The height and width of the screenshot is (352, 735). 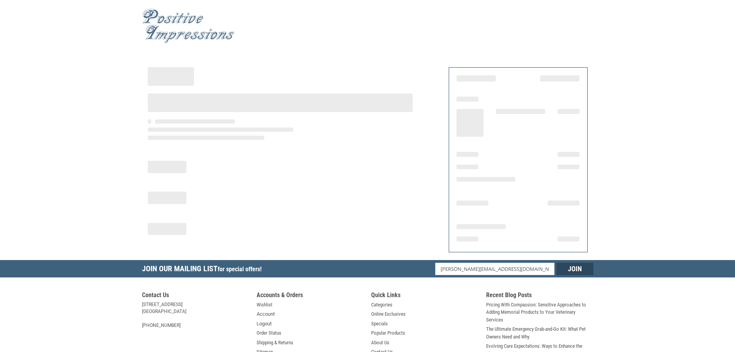 What do you see at coordinates (575, 269) in the screenshot?
I see `input: Join` at bounding box center [575, 269].